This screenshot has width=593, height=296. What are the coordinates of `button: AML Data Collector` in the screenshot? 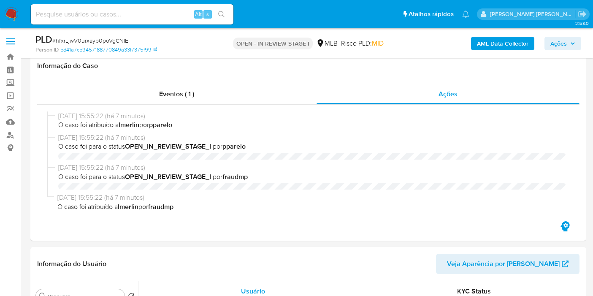 It's located at (503, 44).